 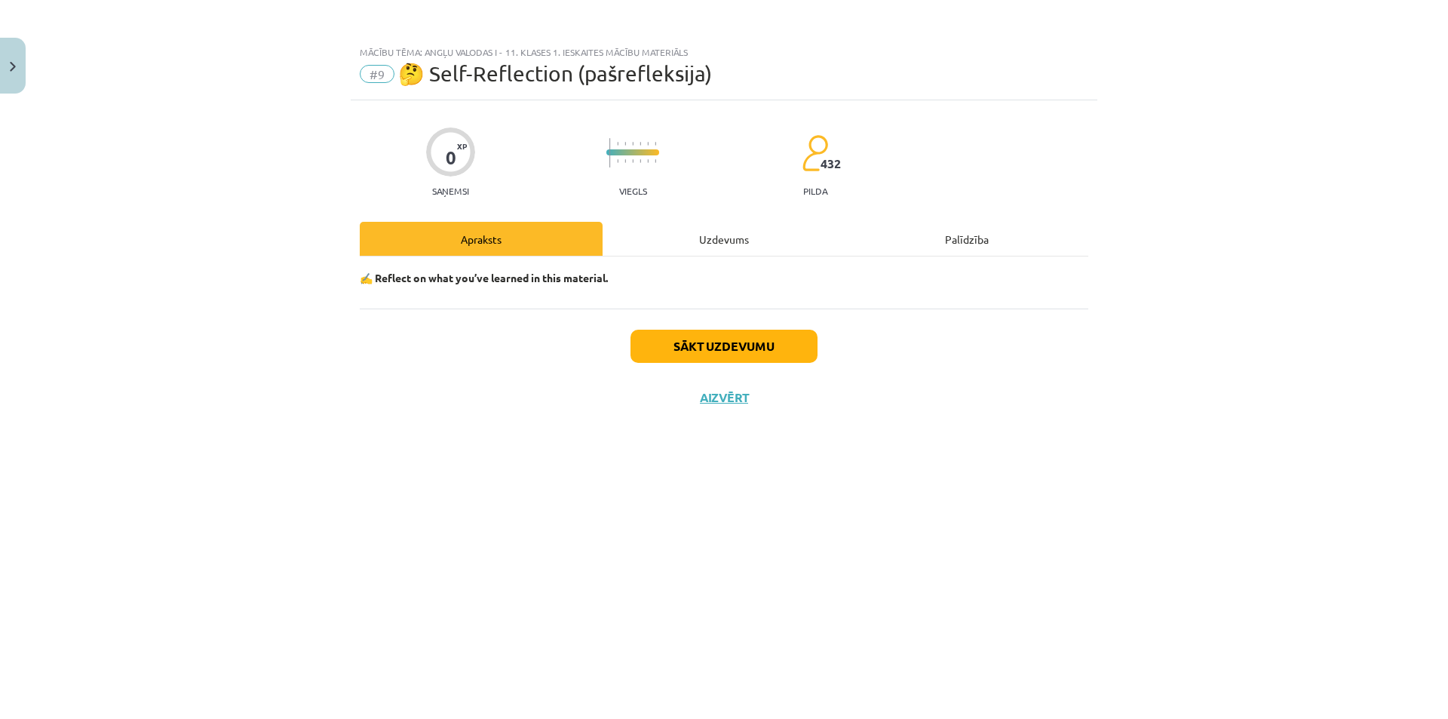 I want to click on div: Uzdevums, so click(x=724, y=238).